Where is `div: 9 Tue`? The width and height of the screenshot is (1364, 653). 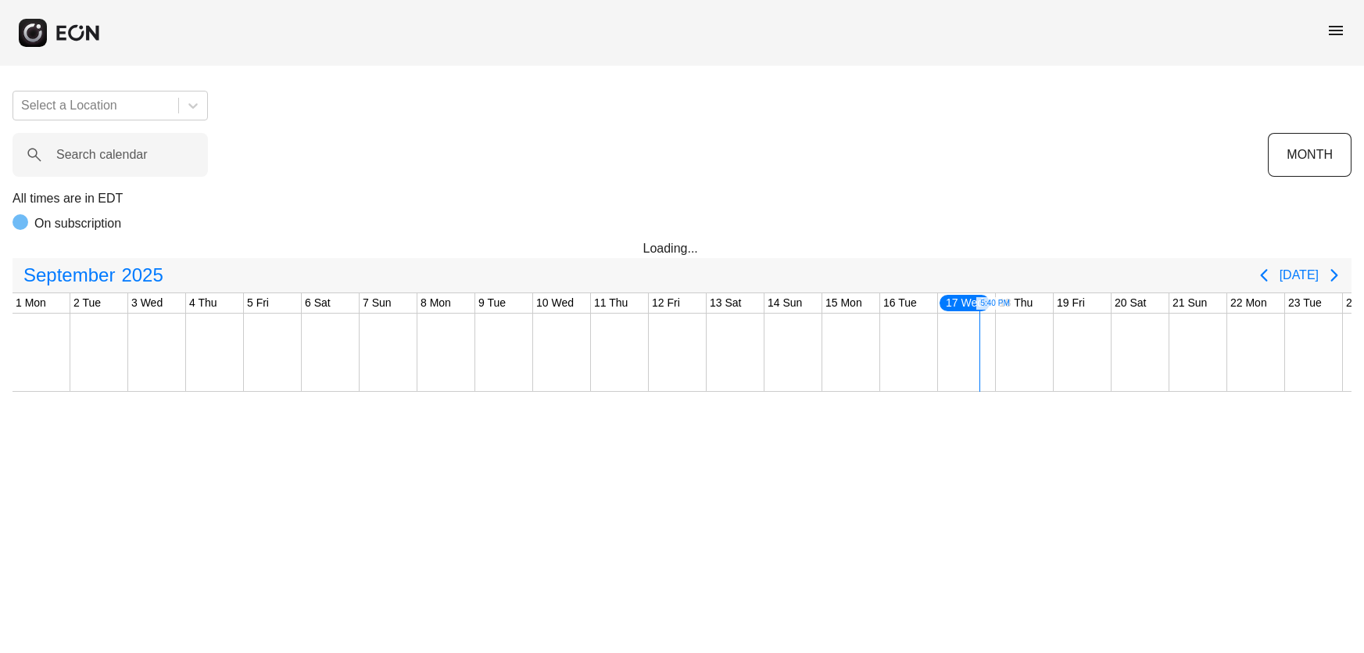 div: 9 Tue is located at coordinates (492, 302).